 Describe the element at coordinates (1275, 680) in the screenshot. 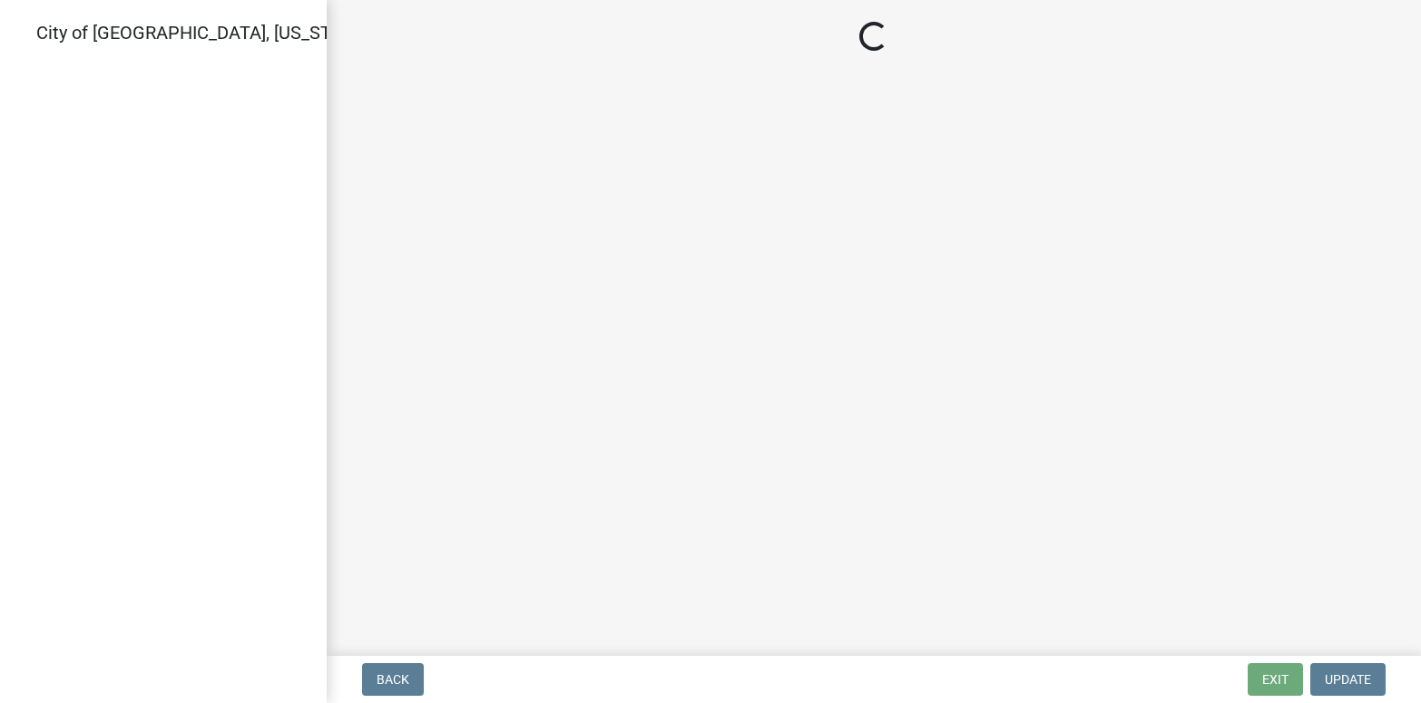

I see `button: Exit` at that location.